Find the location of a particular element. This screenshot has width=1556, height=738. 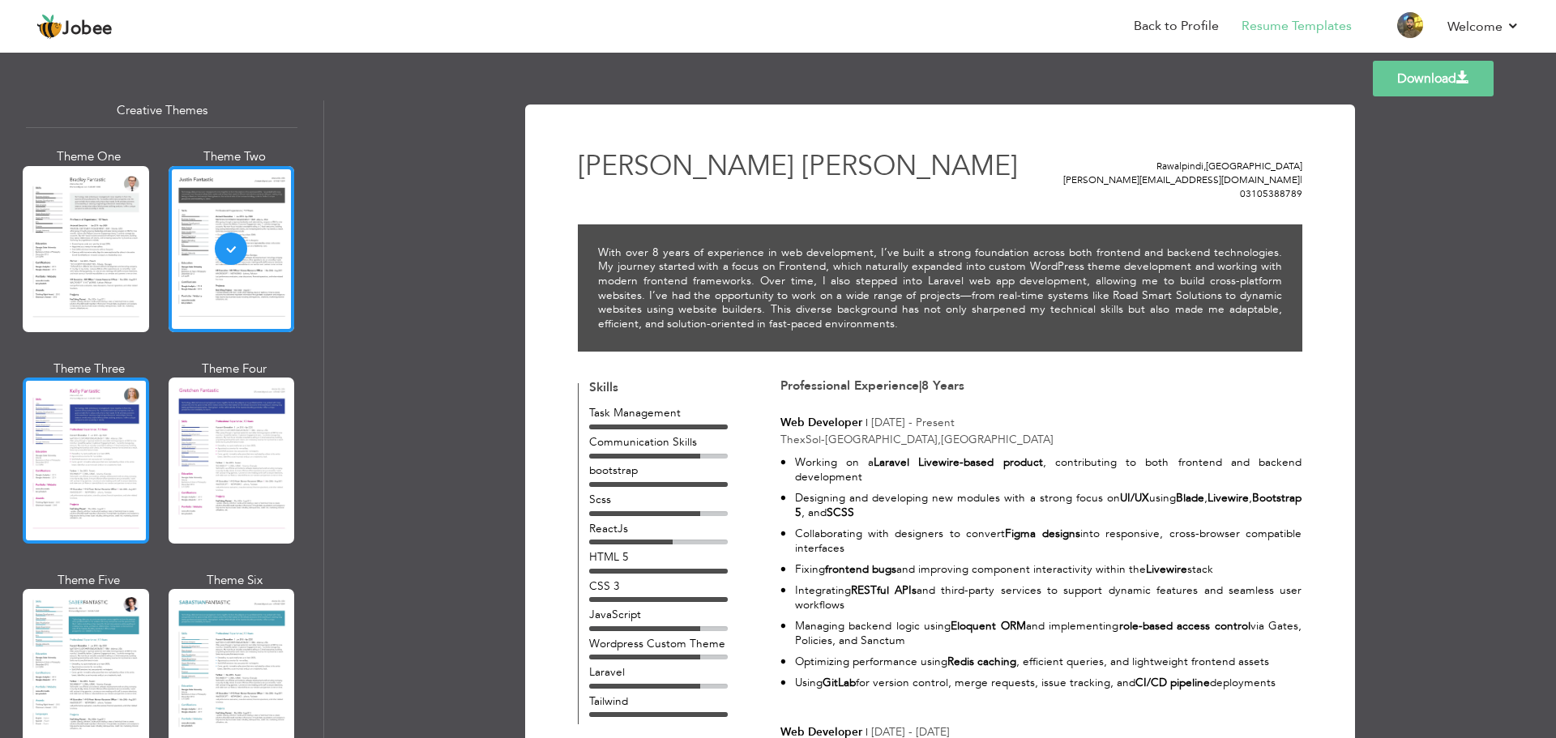

div: CSS 3 is located at coordinates (658, 586).